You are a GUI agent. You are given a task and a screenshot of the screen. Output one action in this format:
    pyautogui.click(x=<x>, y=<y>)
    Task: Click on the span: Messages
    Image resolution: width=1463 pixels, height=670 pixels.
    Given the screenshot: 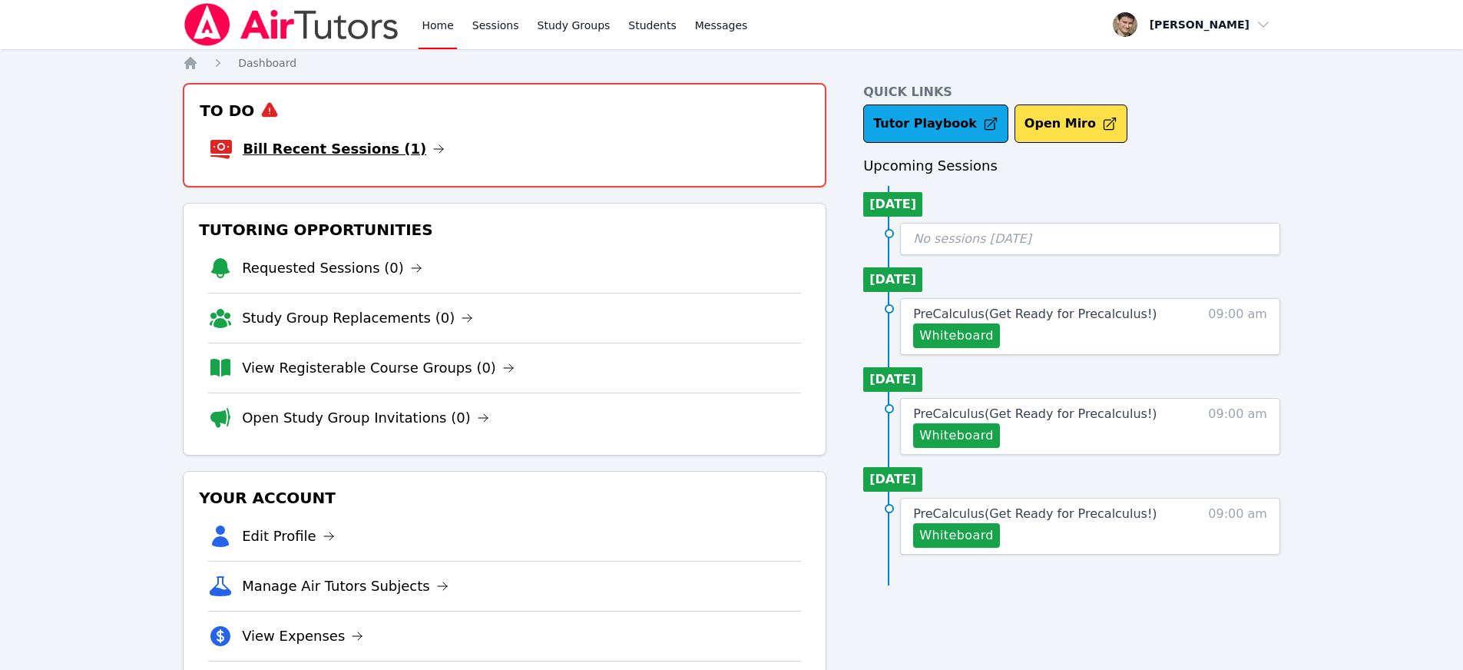 What is the action you would take?
    pyautogui.click(x=721, y=25)
    